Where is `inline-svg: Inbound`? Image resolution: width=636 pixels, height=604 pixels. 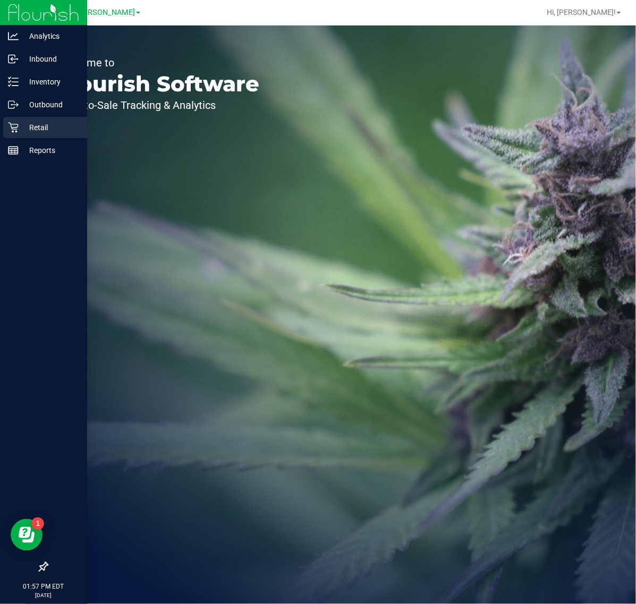
inline-svg: Inbound is located at coordinates (13, 59).